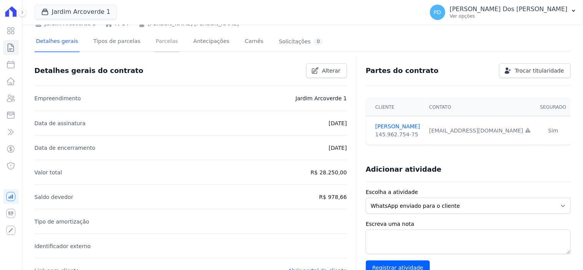 Image resolution: width=583 pixels, height=270 pixels. What do you see at coordinates (395, 107) in the screenshot?
I see `th: Cliente` at bounding box center [395, 107].